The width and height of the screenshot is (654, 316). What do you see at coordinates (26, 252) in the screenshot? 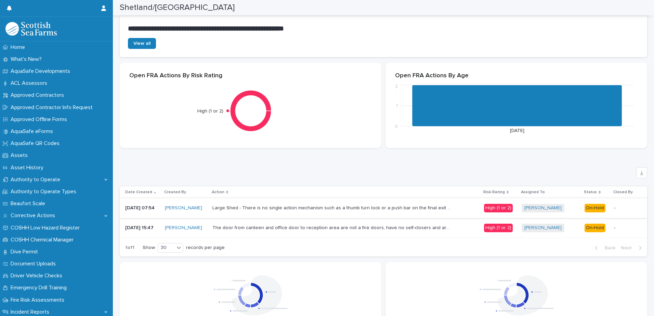
I see `p: Dive Permit` at bounding box center [26, 252].